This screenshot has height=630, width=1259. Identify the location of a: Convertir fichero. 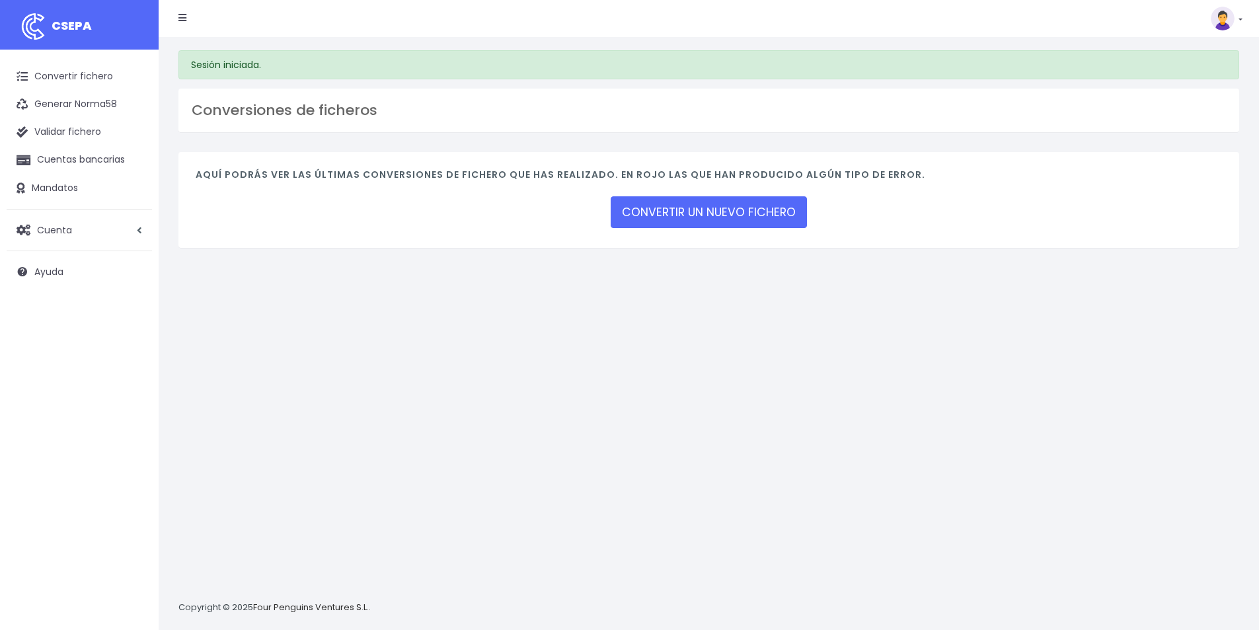
(79, 77).